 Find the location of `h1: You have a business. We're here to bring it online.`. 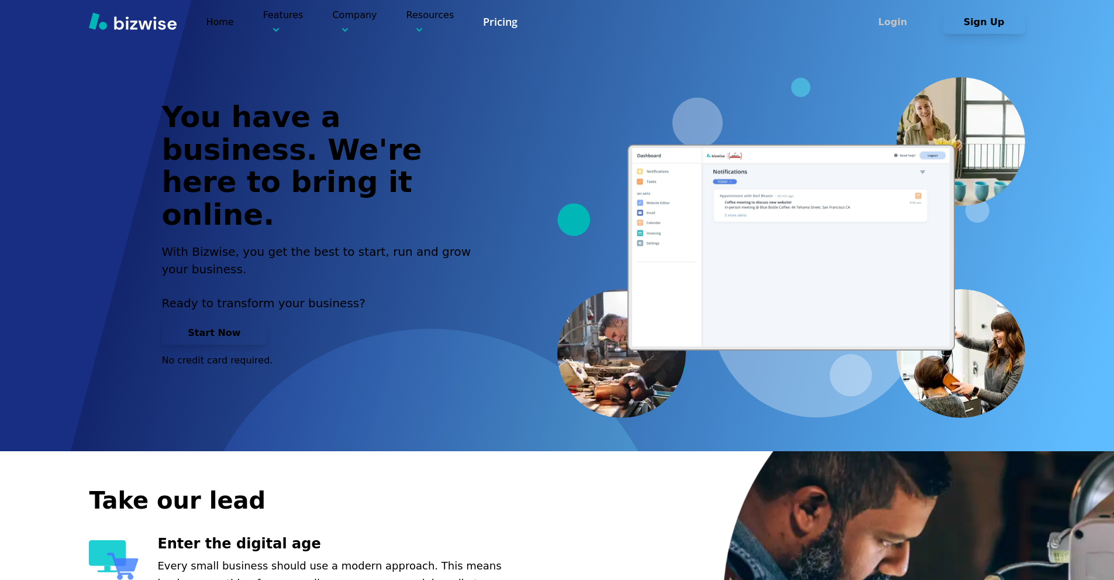

h1: You have a business. We're here to bring it online. is located at coordinates (323, 166).